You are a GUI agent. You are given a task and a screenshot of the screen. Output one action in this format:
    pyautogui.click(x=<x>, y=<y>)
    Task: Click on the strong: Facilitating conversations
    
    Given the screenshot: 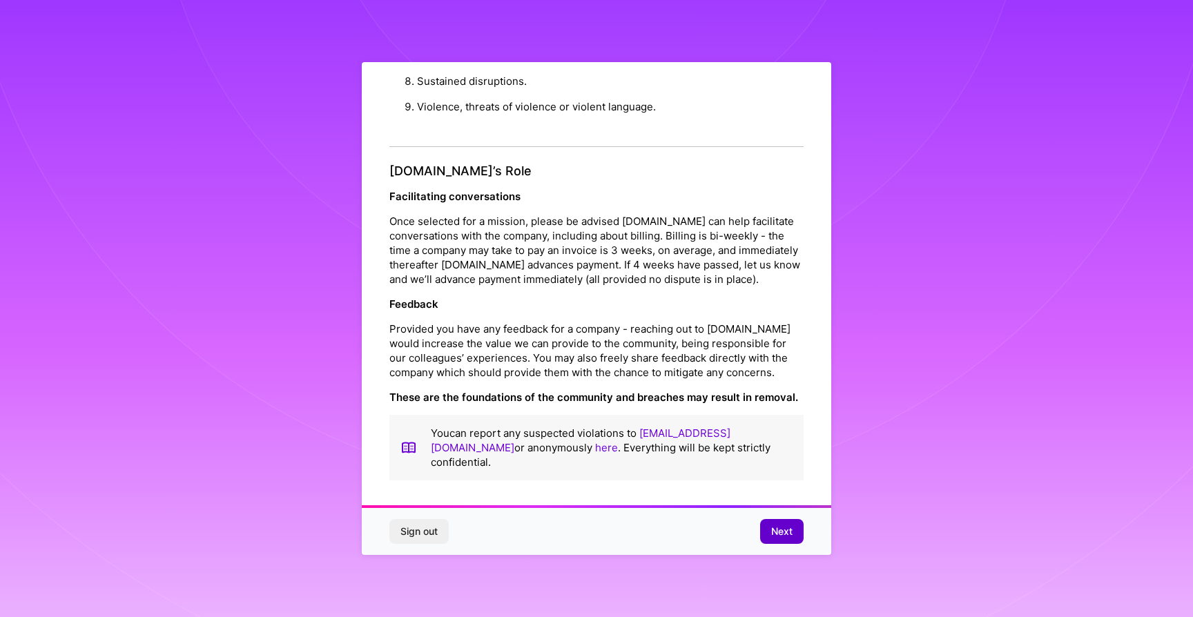 What is the action you would take?
    pyautogui.click(x=455, y=196)
    